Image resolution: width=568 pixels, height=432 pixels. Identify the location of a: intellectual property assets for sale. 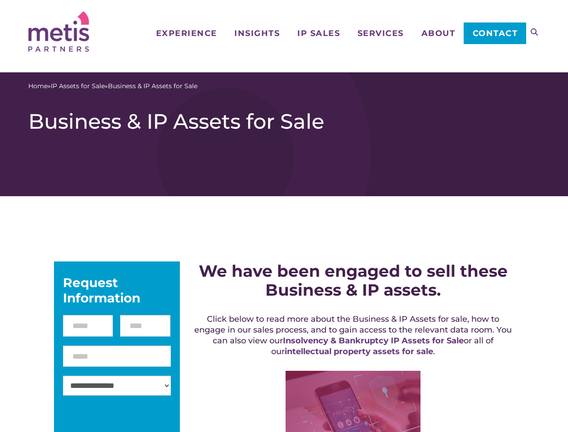
(359, 351).